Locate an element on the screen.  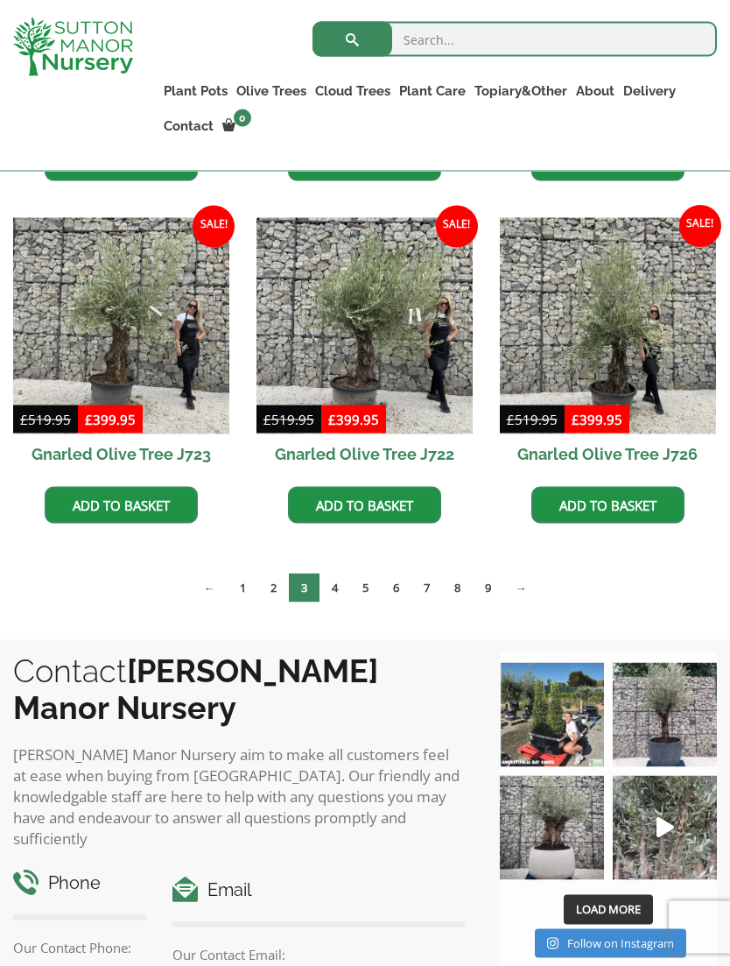
h2: Gnarled Olive Tree J723 is located at coordinates (121, 454).